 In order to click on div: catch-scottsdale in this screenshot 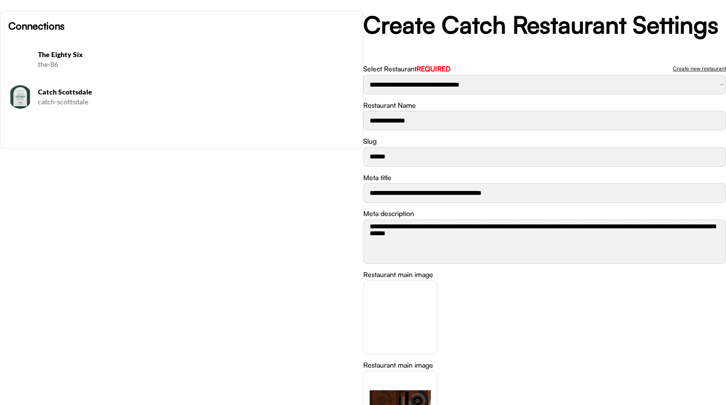, I will do `click(196, 102)`.